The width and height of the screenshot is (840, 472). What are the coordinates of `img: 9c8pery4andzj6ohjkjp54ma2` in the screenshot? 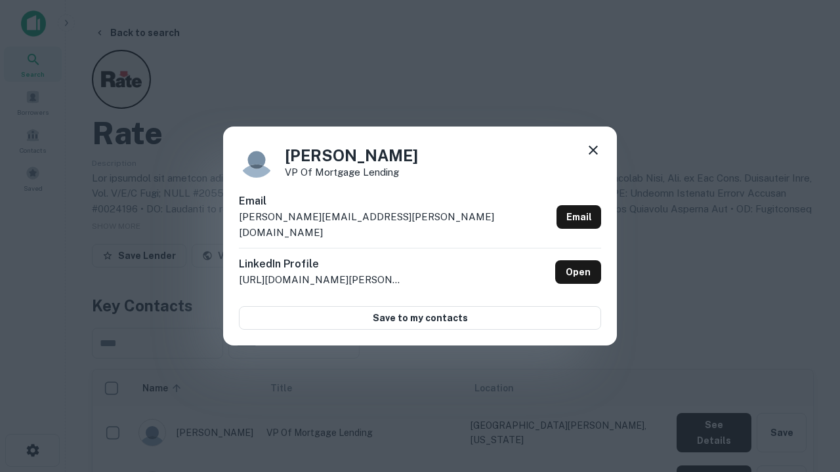 It's located at (257, 160).